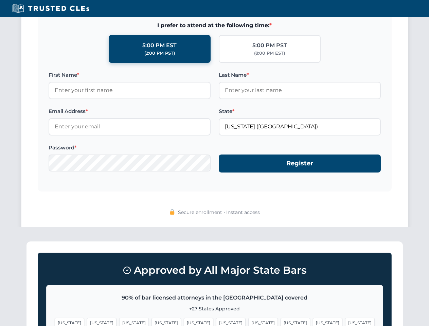  I want to click on label: State, so click(300, 112).